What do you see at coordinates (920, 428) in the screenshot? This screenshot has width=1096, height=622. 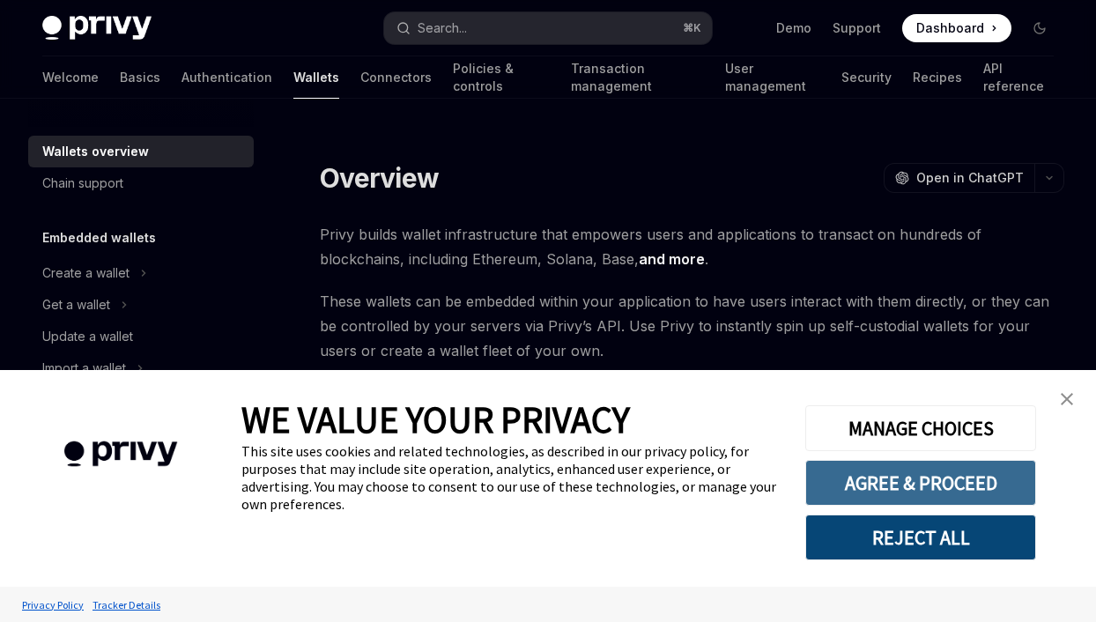 I see `button: MANAGE CHOICES` at bounding box center [920, 428].